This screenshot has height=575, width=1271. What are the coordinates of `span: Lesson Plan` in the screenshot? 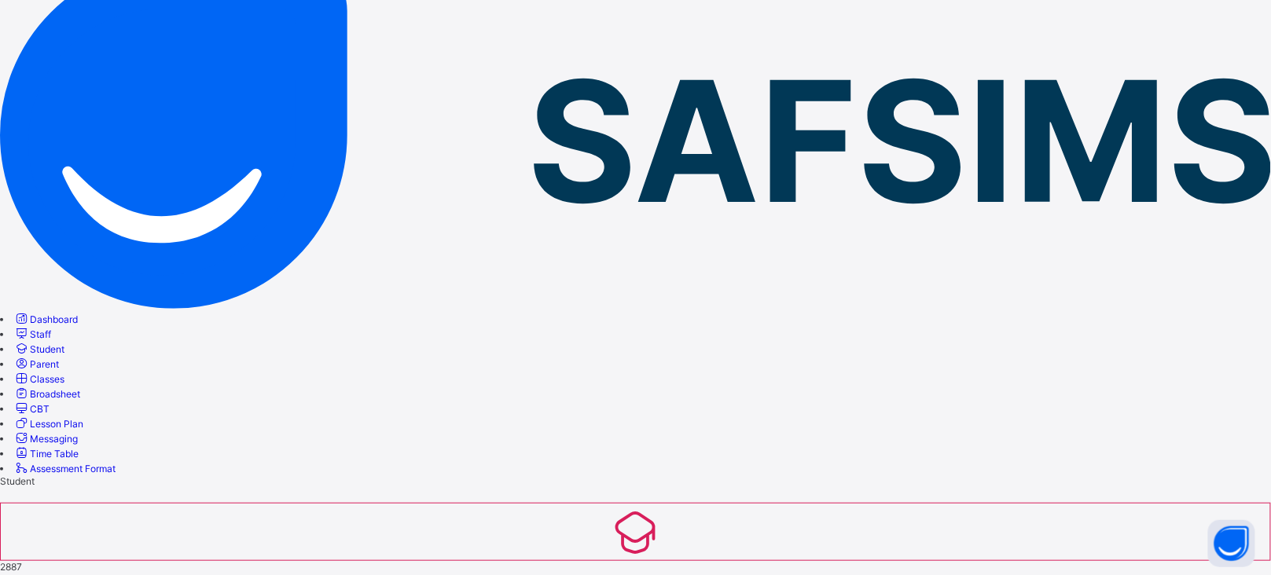 It's located at (57, 424).